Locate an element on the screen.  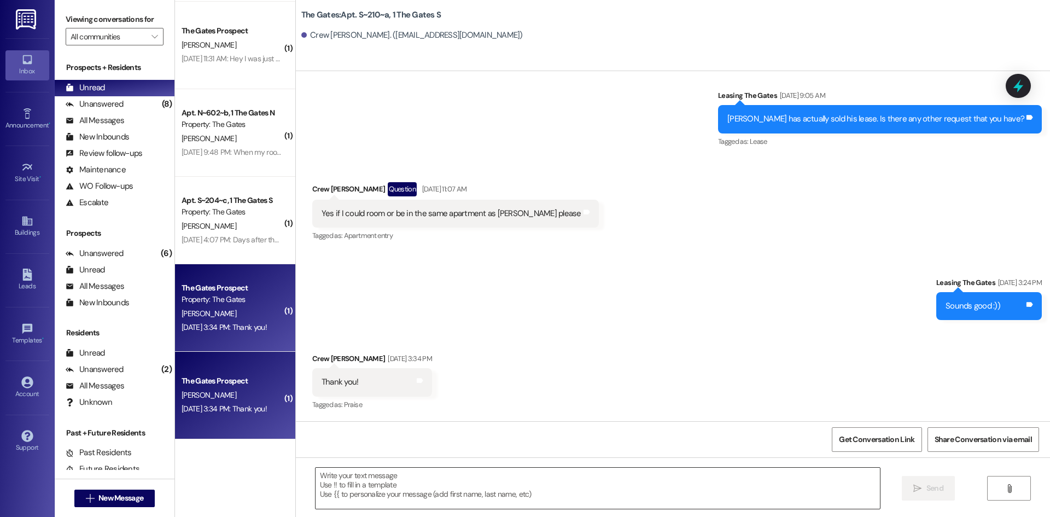
a: Account is located at coordinates (27, 388).